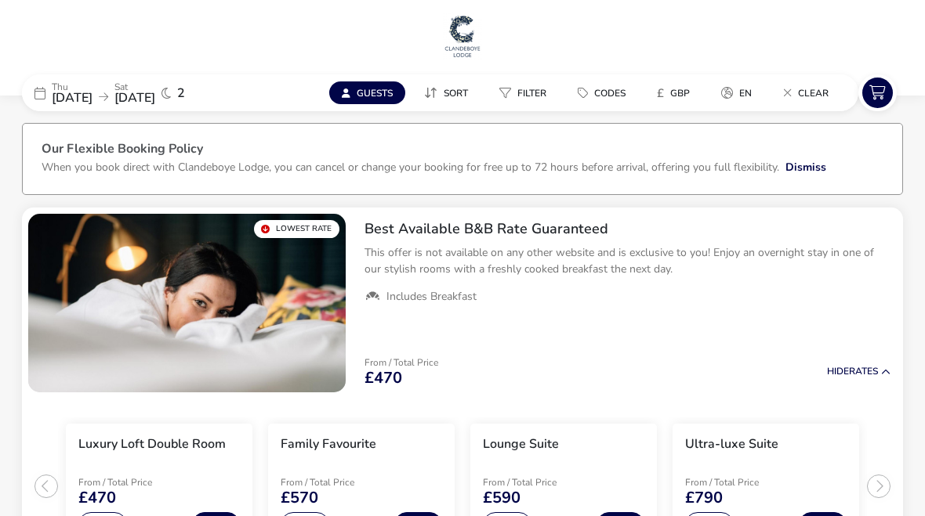 This screenshot has width=925, height=516. Describe the element at coordinates (72, 87) in the screenshot. I see `p: Thu` at that location.